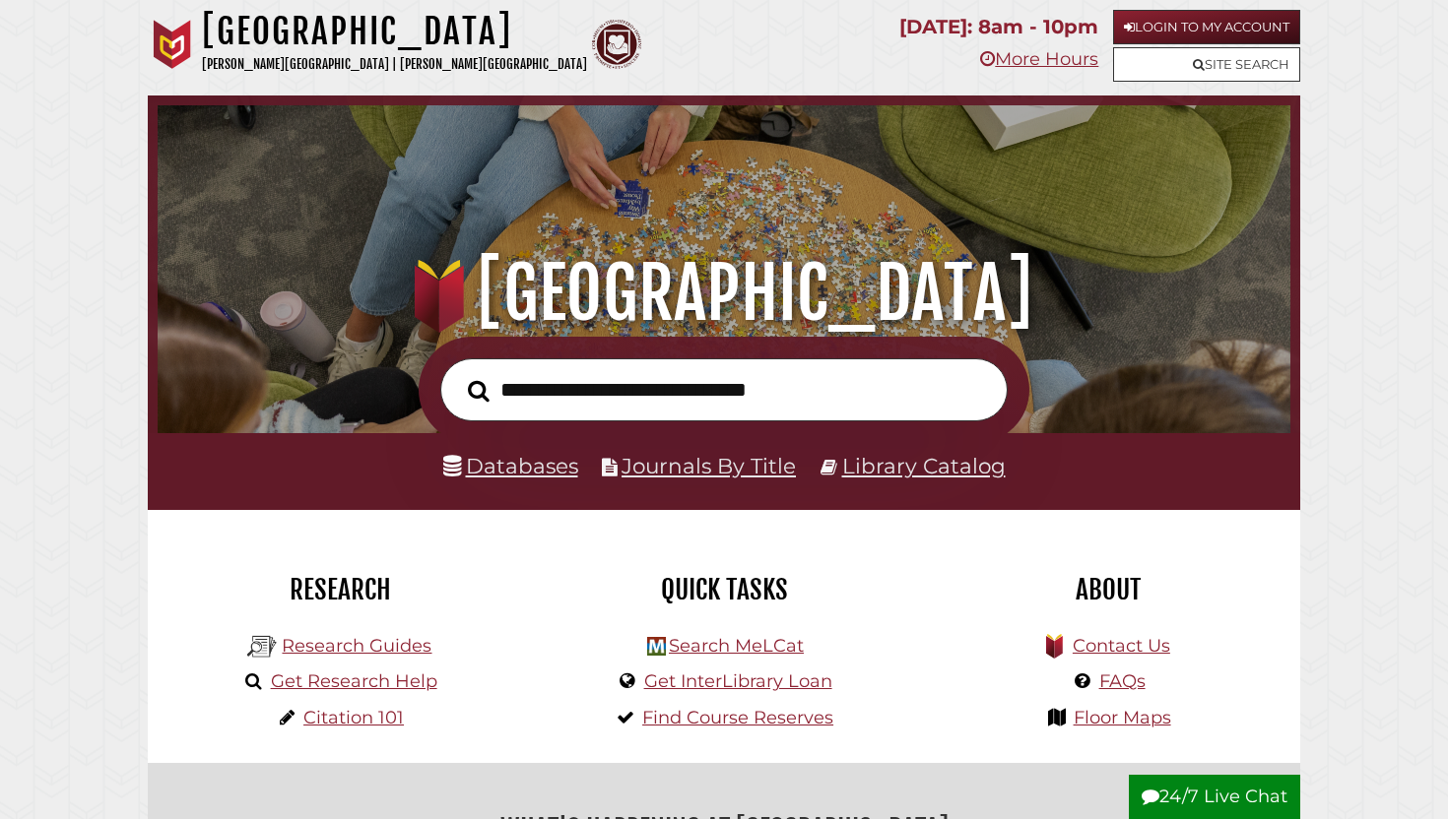 The width and height of the screenshot is (1448, 819). What do you see at coordinates (340, 590) in the screenshot?
I see `h2: Research` at bounding box center [340, 590].